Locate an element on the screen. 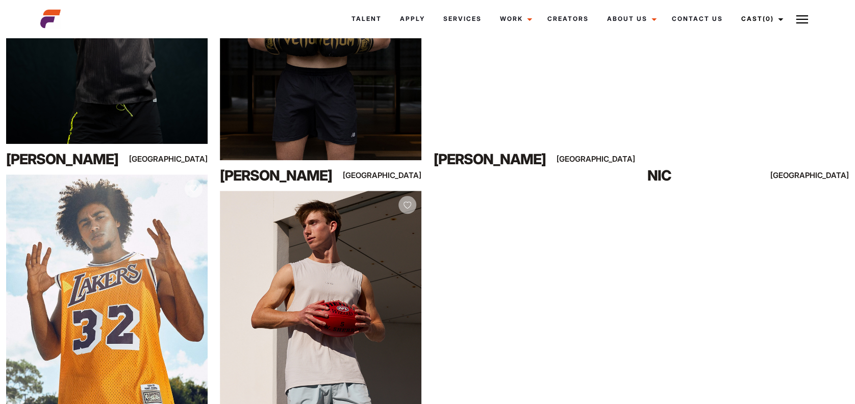  a: Contact Us is located at coordinates (697, 19).